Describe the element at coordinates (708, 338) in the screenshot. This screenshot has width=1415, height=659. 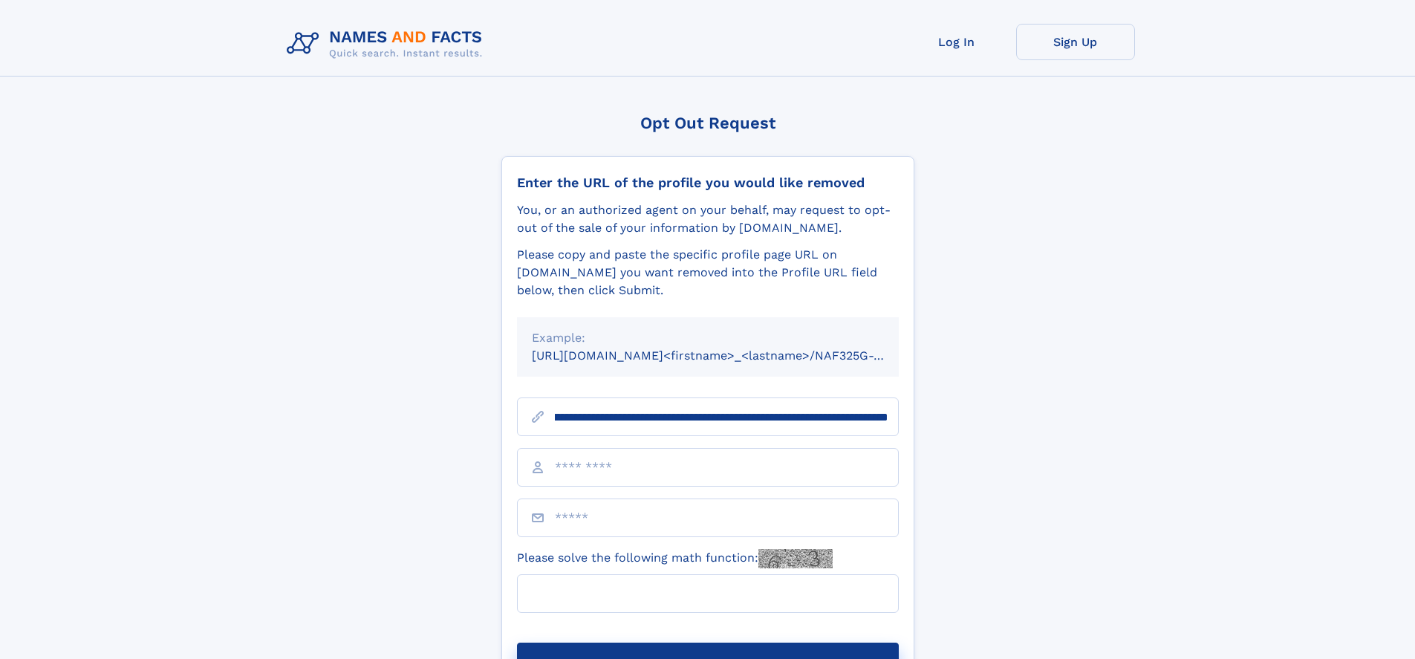
I see `div: Example:` at that location.